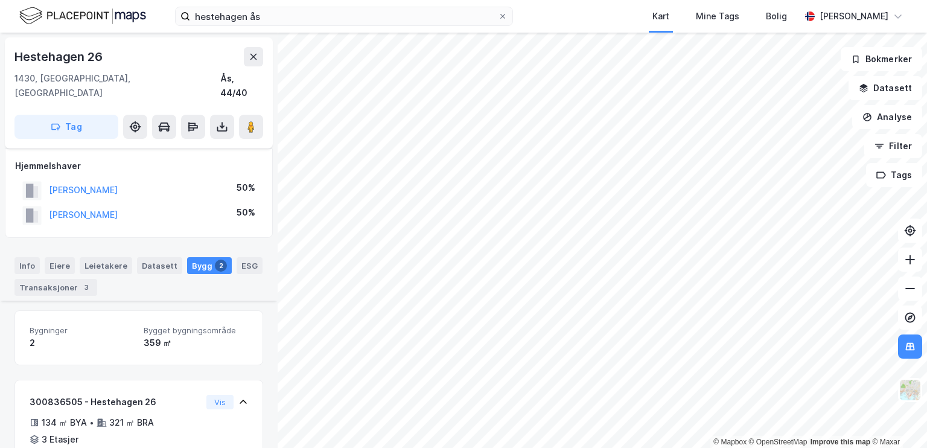 The height and width of the screenshot is (448, 927). What do you see at coordinates (661, 16) in the screenshot?
I see `div: Kart` at bounding box center [661, 16].